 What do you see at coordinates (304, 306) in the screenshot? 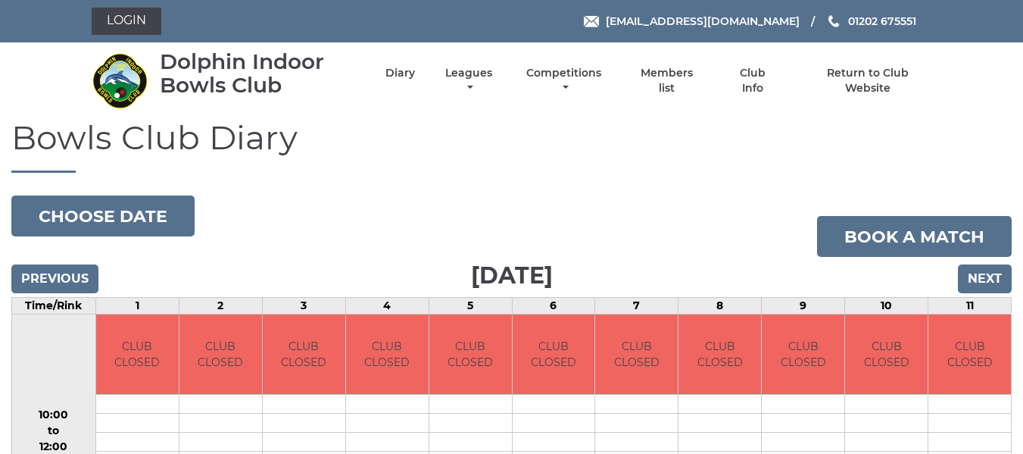
I see `td: 3` at bounding box center [304, 306].